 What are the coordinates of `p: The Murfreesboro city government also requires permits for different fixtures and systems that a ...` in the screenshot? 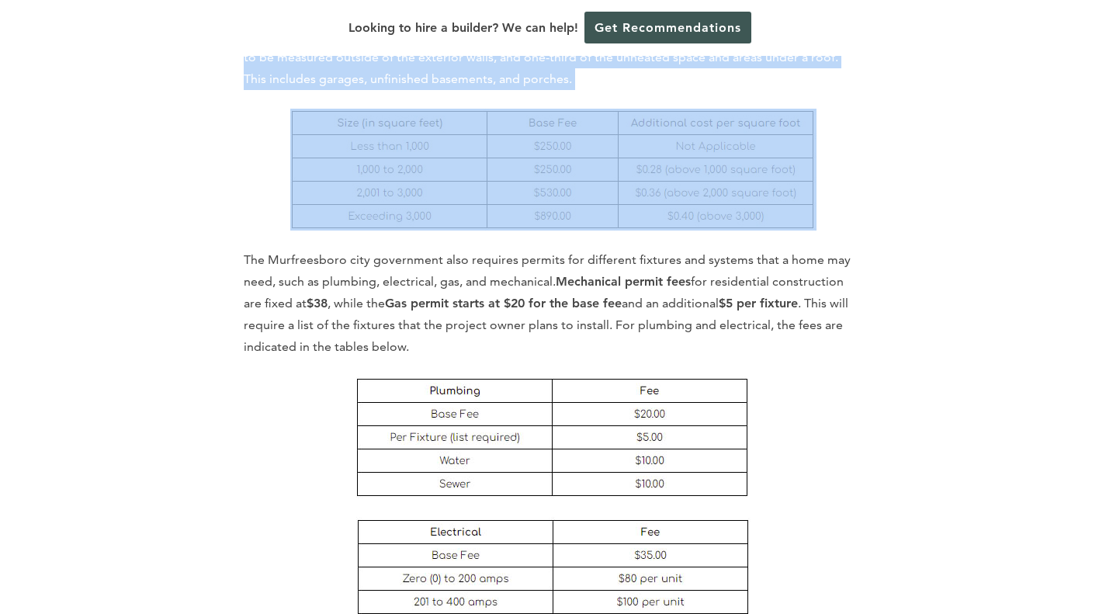 It's located at (553, 303).